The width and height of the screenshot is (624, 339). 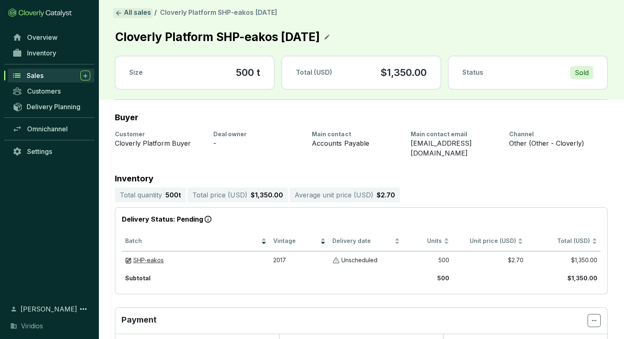 I want to click on span: Customers, so click(x=44, y=91).